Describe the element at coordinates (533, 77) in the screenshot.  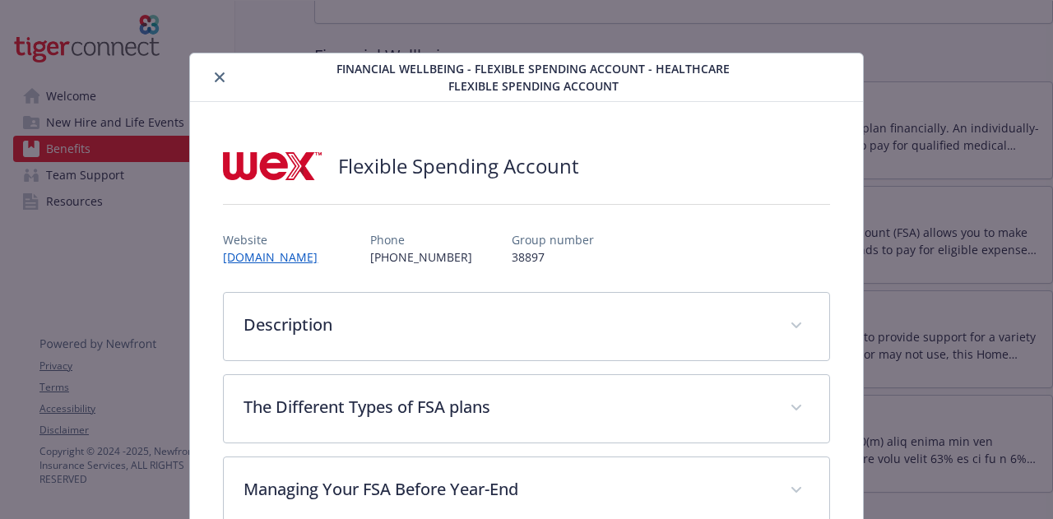
I see `span: Financial Wellbeing - Flexible Spending Account - Healthcare Flexible Spending Account` at that location.